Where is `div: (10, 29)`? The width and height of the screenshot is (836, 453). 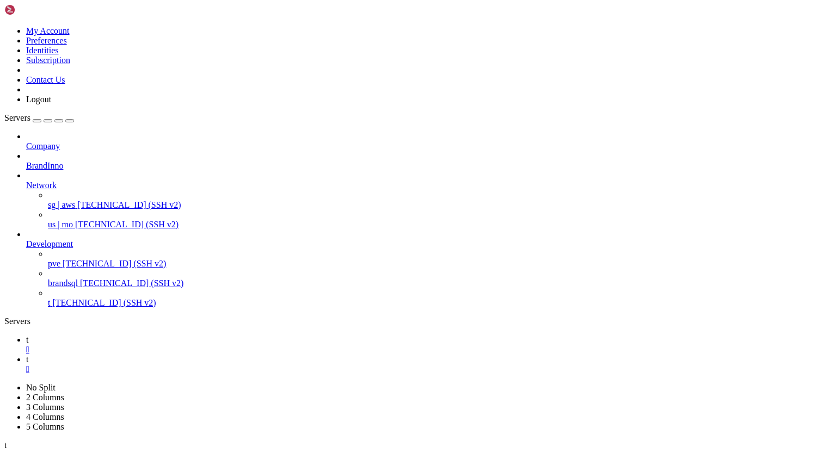
div: (10, 29) is located at coordinates (52, 277).